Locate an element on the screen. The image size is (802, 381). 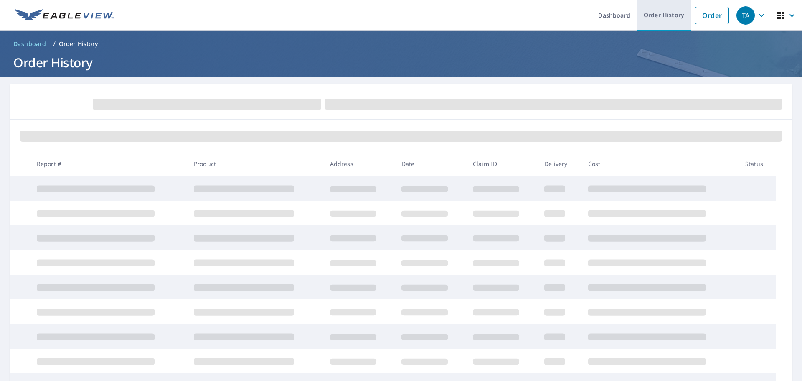
p: Order History is located at coordinates (79, 44).